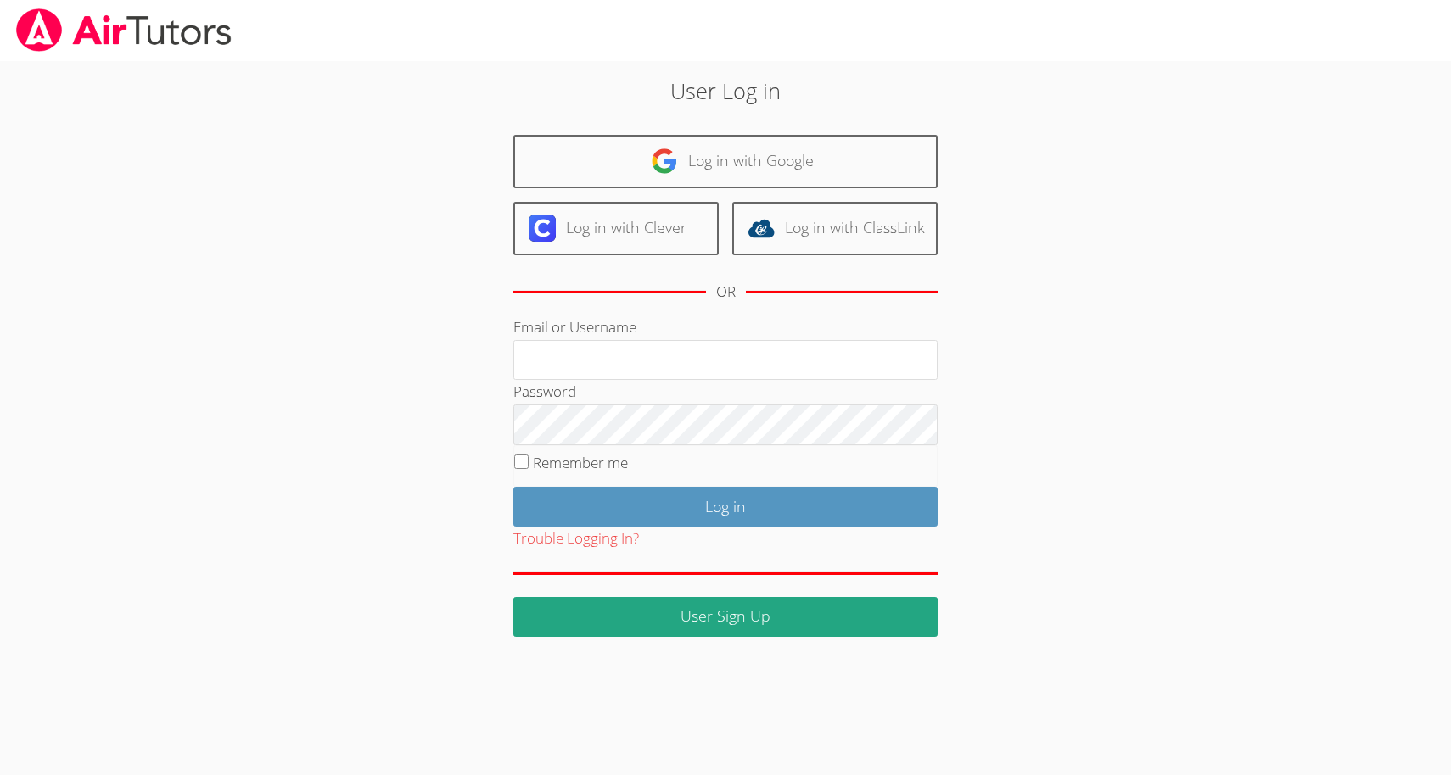  I want to click on label: Email or Username, so click(574, 327).